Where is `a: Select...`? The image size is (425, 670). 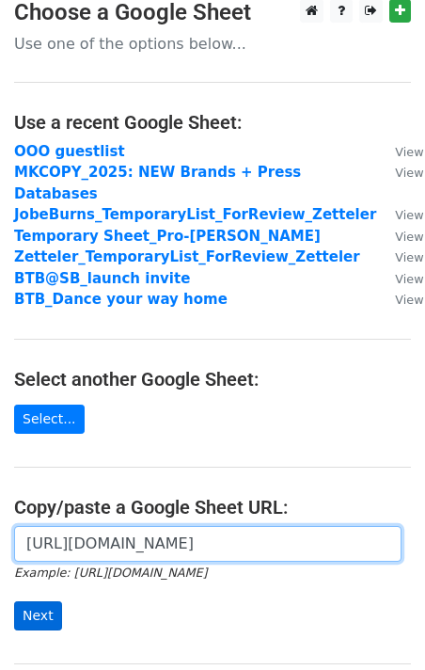
a: Select... is located at coordinates (49, 419).